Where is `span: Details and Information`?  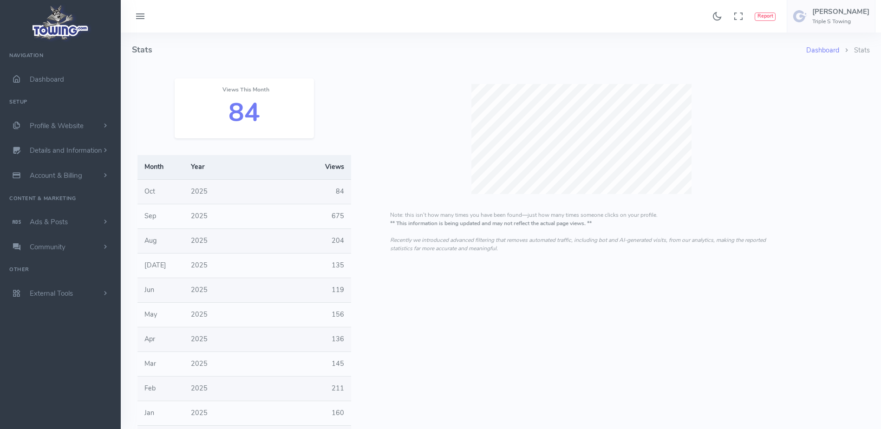 span: Details and Information is located at coordinates (66, 151).